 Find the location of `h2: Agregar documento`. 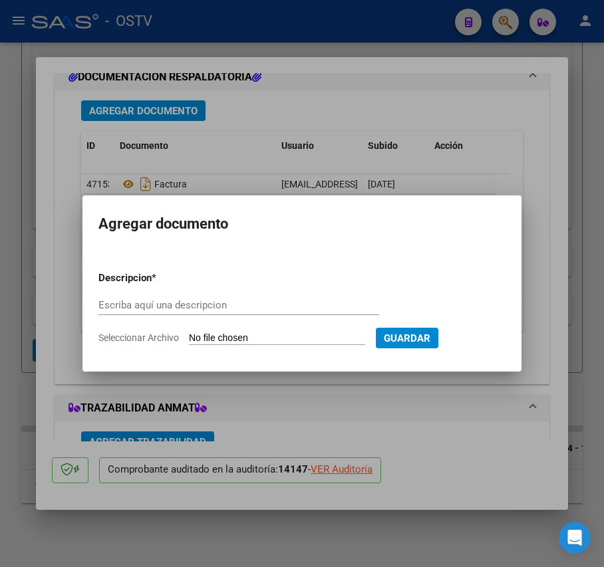

h2: Agregar documento is located at coordinates (302, 224).